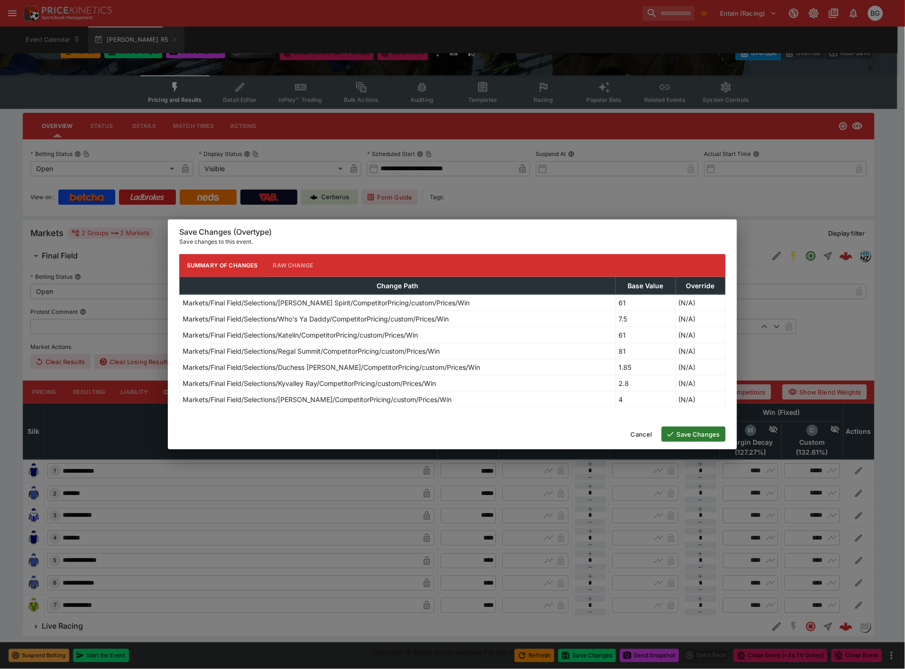 This screenshot has width=905, height=669. What do you see at coordinates (398, 286) in the screenshot?
I see `th: Change Path` at bounding box center [398, 286].